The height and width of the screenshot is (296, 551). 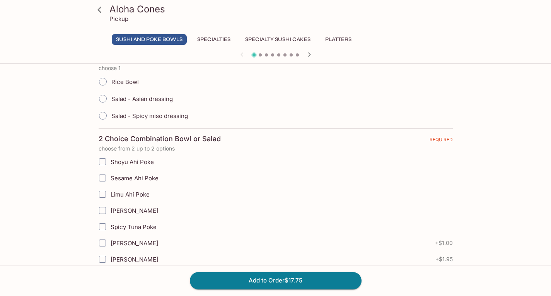 I want to click on span: Rice Bowl, so click(x=125, y=82).